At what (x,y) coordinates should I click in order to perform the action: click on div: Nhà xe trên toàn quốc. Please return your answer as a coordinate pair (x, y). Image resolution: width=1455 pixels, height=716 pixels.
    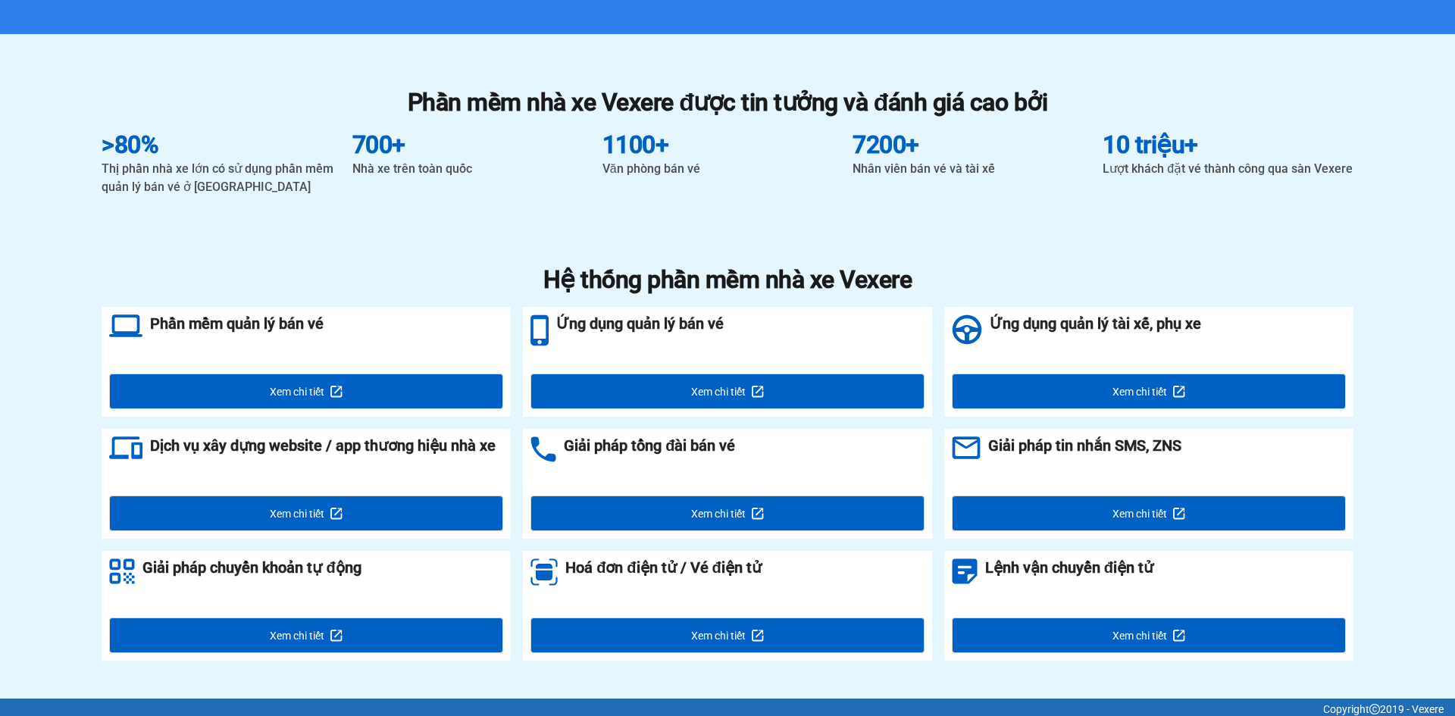
    Looking at the image, I should click on (477, 169).